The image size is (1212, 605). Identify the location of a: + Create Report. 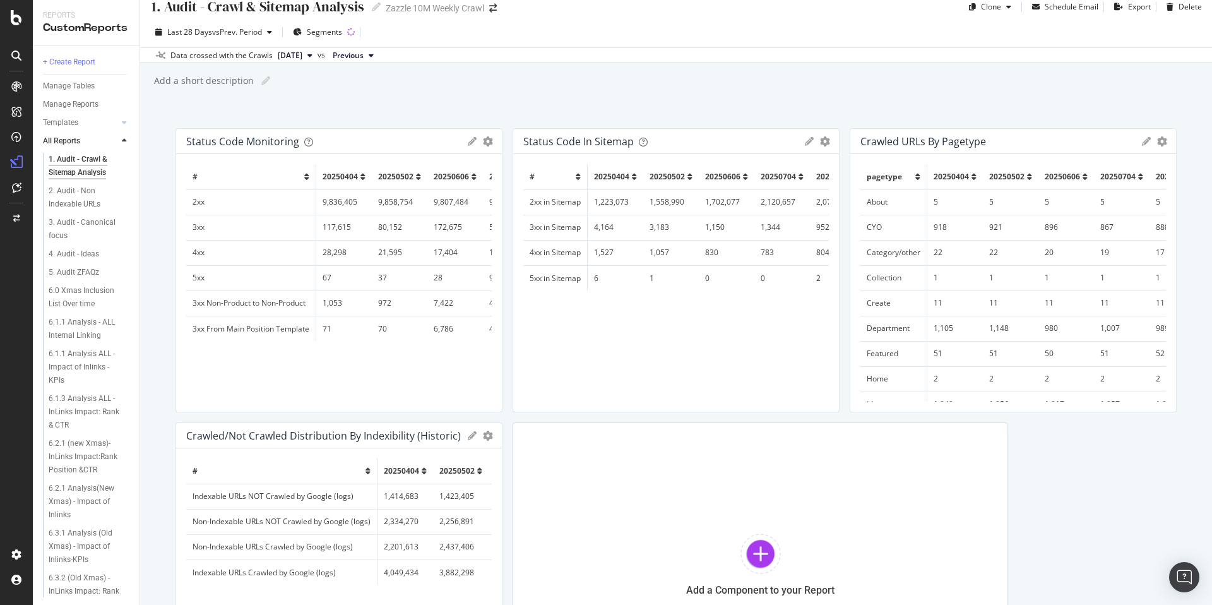
(86, 62).